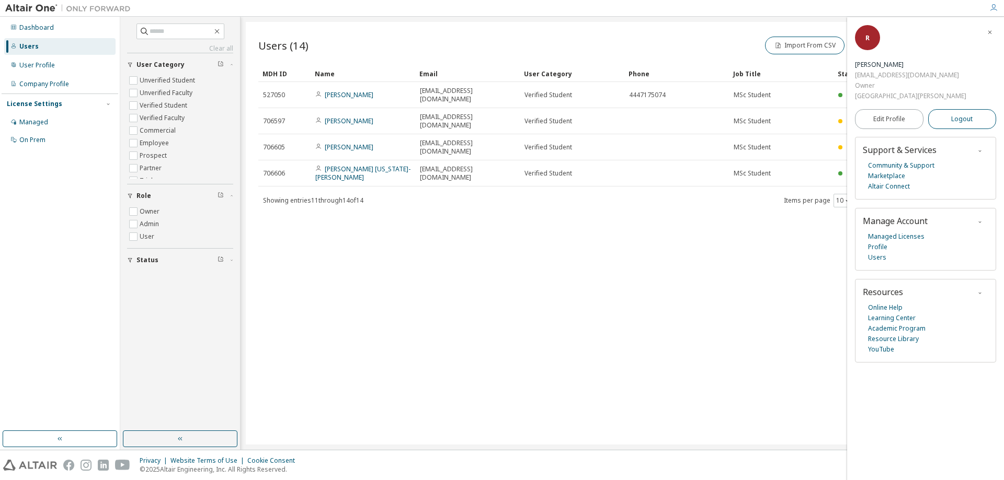  Describe the element at coordinates (896, 237) in the screenshot. I see `a: Managed Licenses` at that location.